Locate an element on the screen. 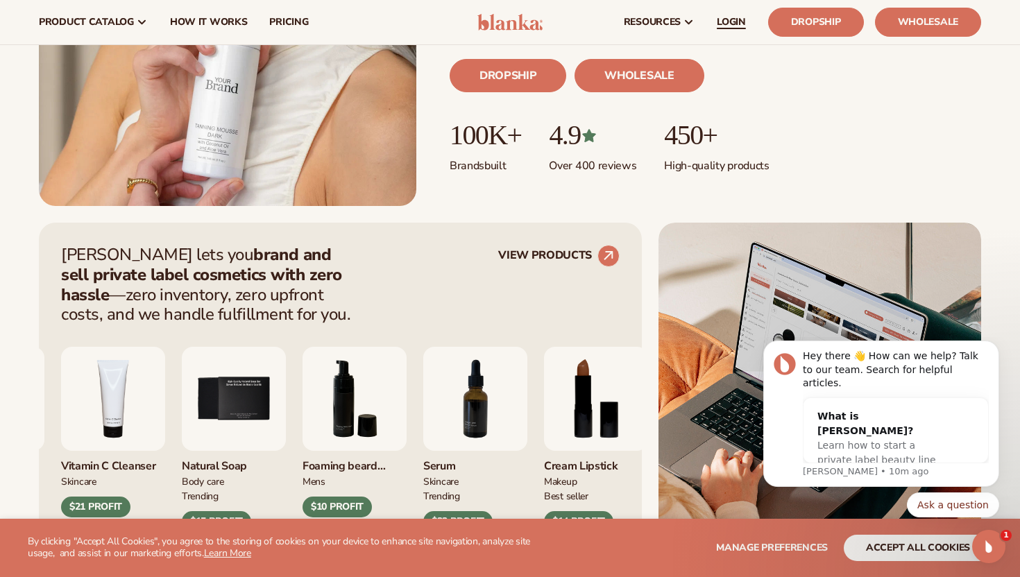  img: Profile image for Lee is located at coordinates (42, 27).